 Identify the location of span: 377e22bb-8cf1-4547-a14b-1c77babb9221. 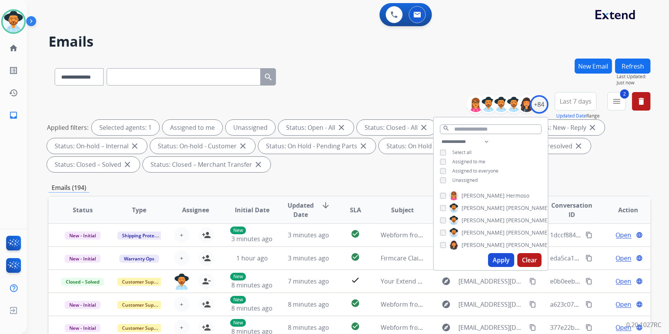
(610, 327).